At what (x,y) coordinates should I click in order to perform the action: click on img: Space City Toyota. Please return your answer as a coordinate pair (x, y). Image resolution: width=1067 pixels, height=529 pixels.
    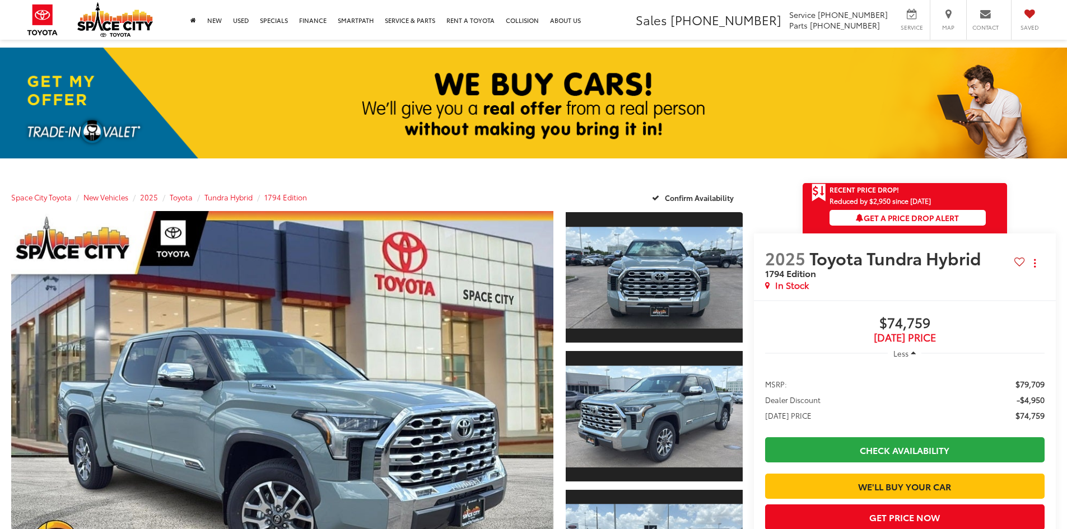
    Looking at the image, I should click on (115, 20).